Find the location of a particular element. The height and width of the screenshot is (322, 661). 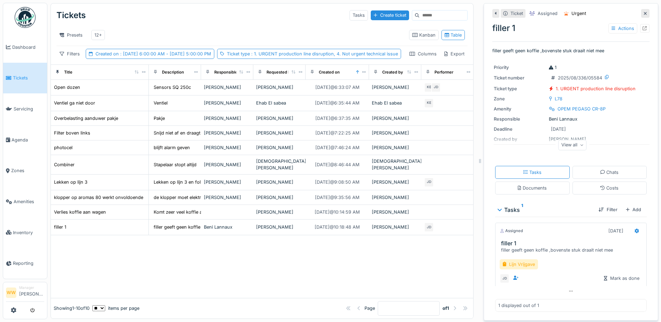

div: Created by is located at coordinates (393, 72).